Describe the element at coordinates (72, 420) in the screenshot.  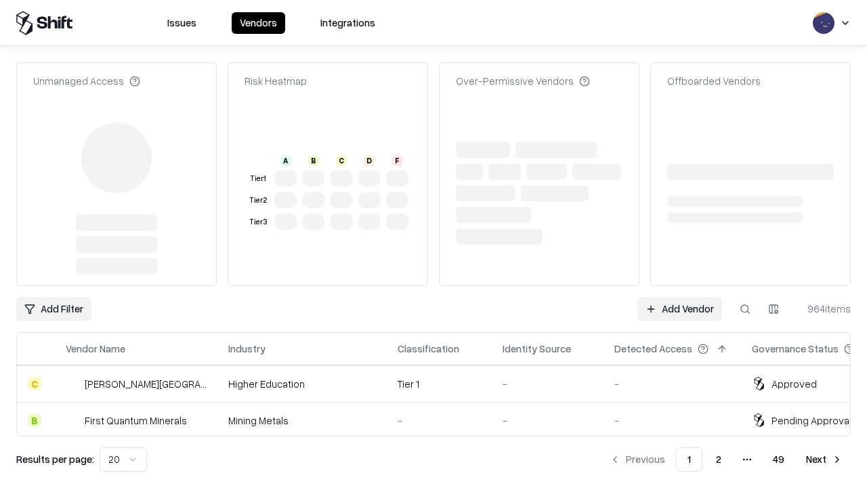
I see `img: First Quantum Minerals` at that location.